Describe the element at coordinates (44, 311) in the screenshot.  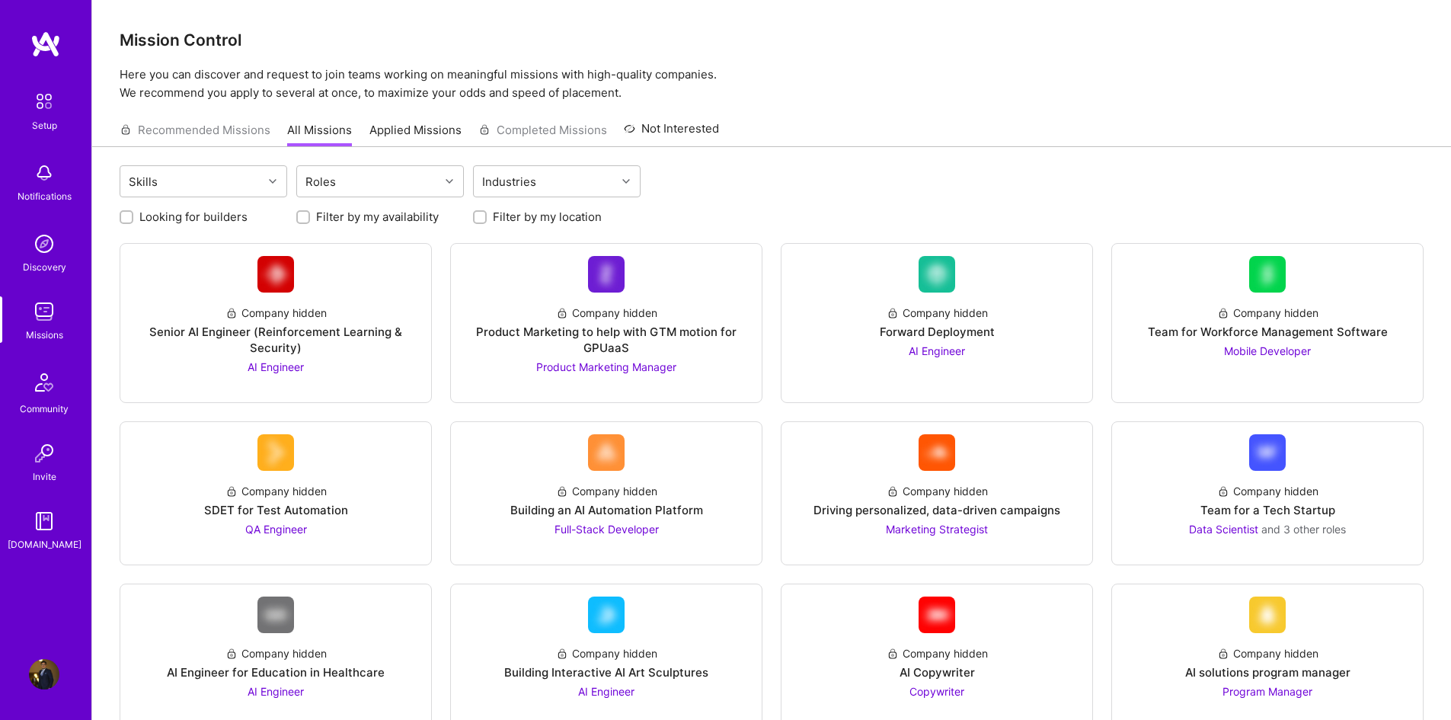
I see `img: teamwork` at that location.